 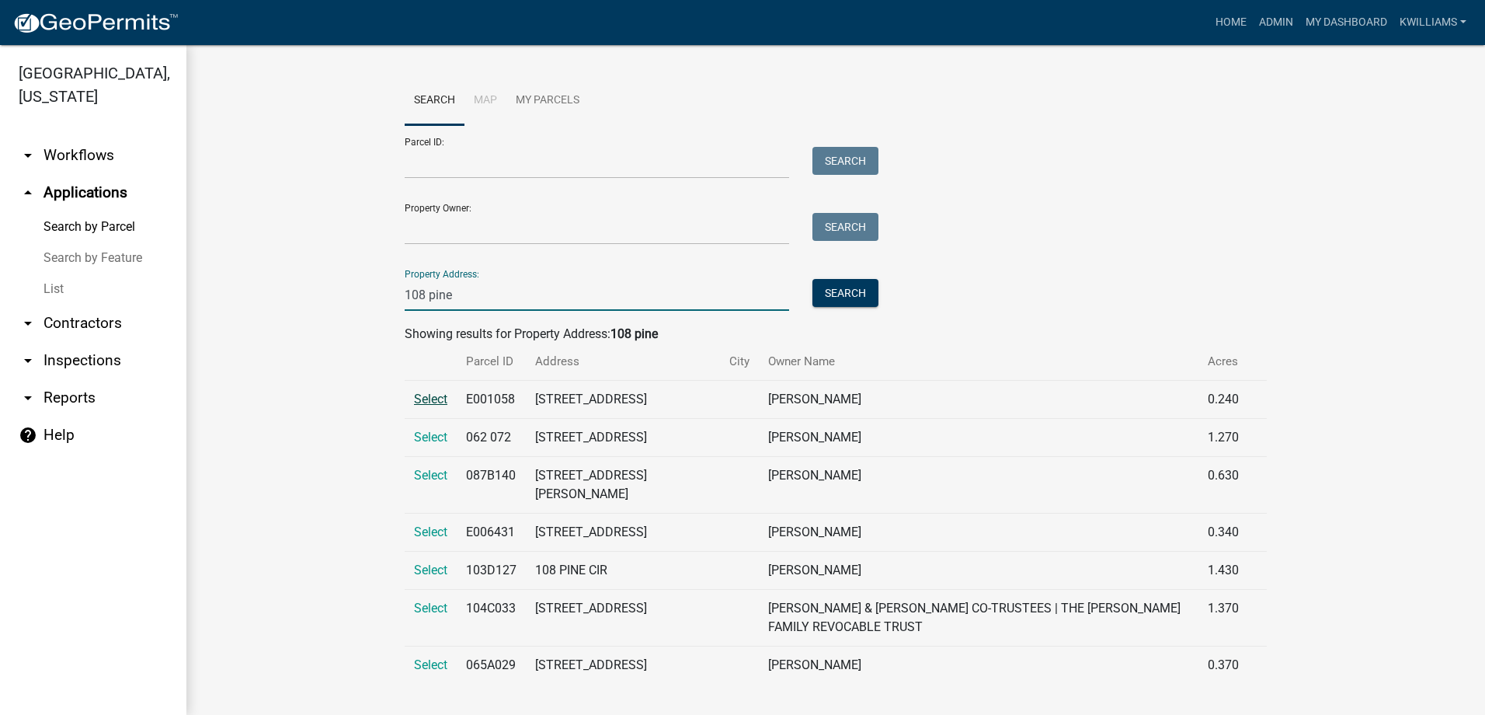 What do you see at coordinates (1224, 437) in the screenshot?
I see `td: 1.270` at bounding box center [1224, 437].